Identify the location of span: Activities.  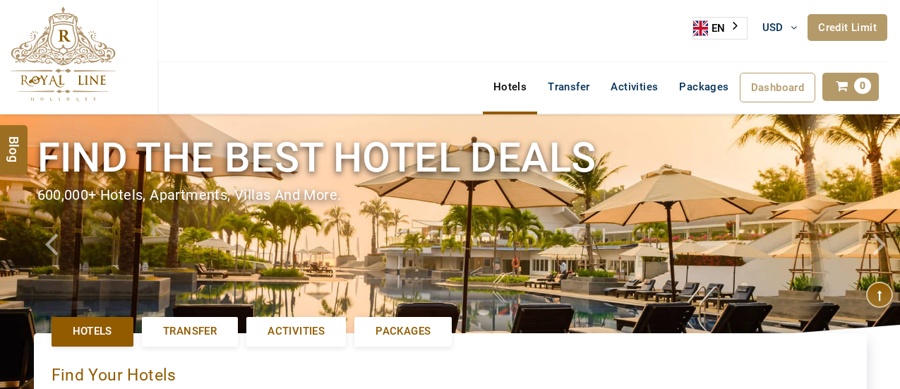
(296, 331).